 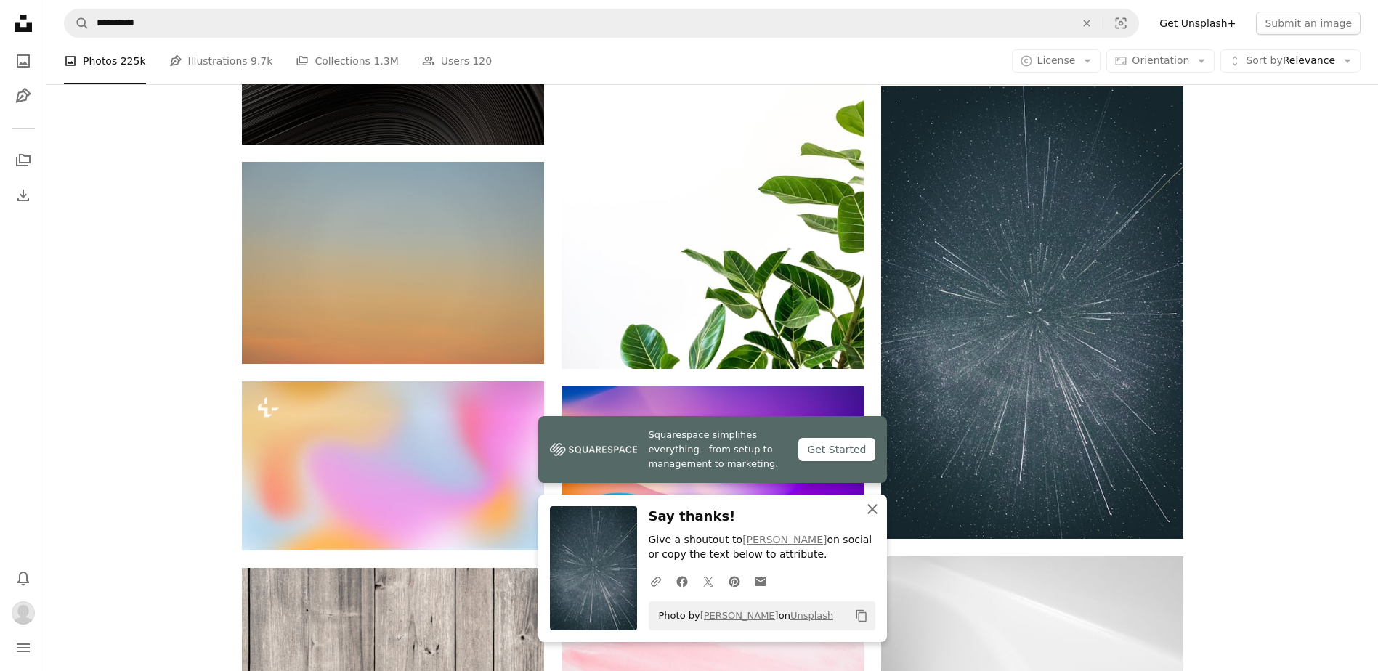 I want to click on img: a blurry image of a pink, yellow and blue background, so click(x=393, y=466).